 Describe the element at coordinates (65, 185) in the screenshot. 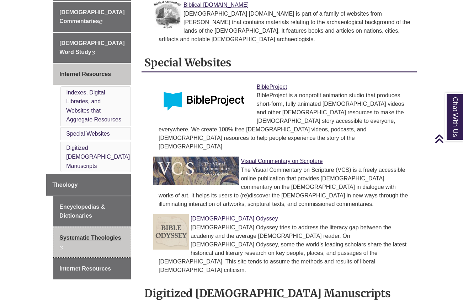

I see `span: Theology` at that location.